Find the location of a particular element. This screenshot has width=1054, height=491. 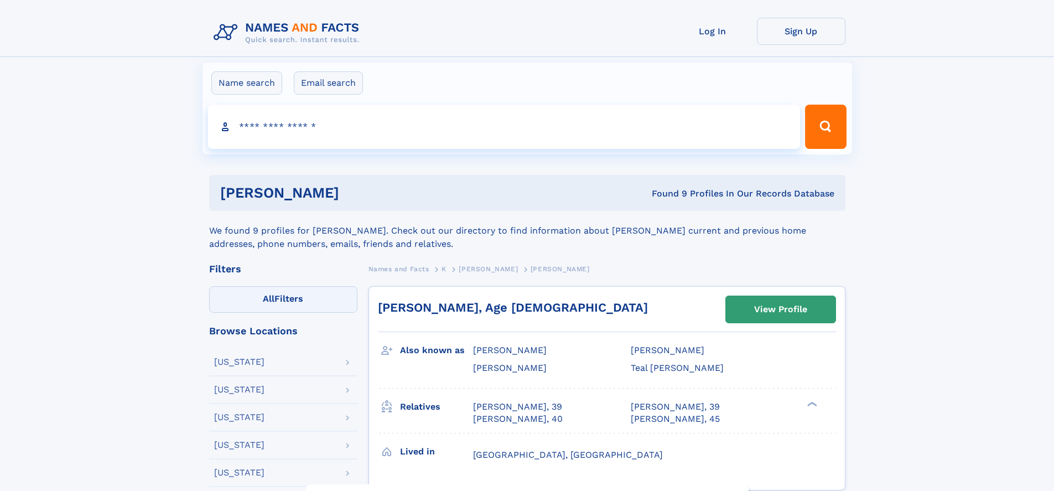

span: K is located at coordinates (444, 269).